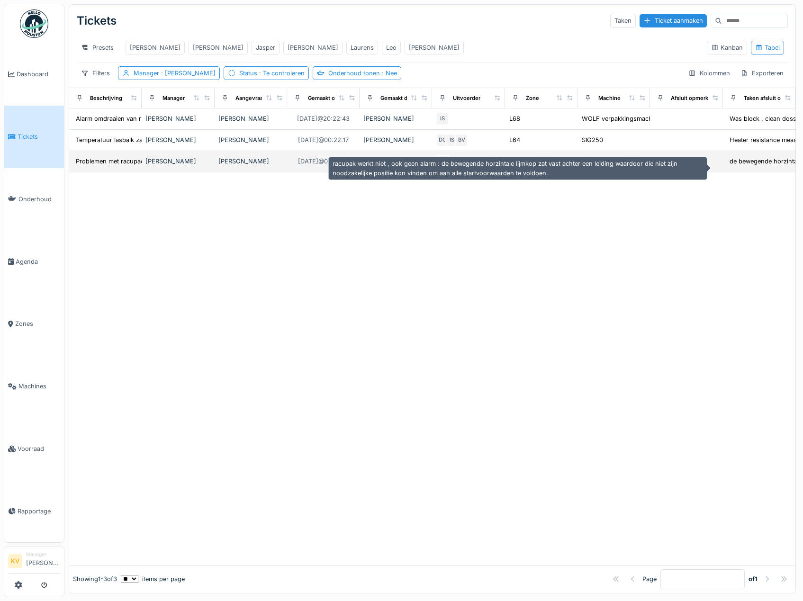 This screenshot has width=803, height=601. What do you see at coordinates (34, 324) in the screenshot?
I see `a: Zones` at bounding box center [34, 324].